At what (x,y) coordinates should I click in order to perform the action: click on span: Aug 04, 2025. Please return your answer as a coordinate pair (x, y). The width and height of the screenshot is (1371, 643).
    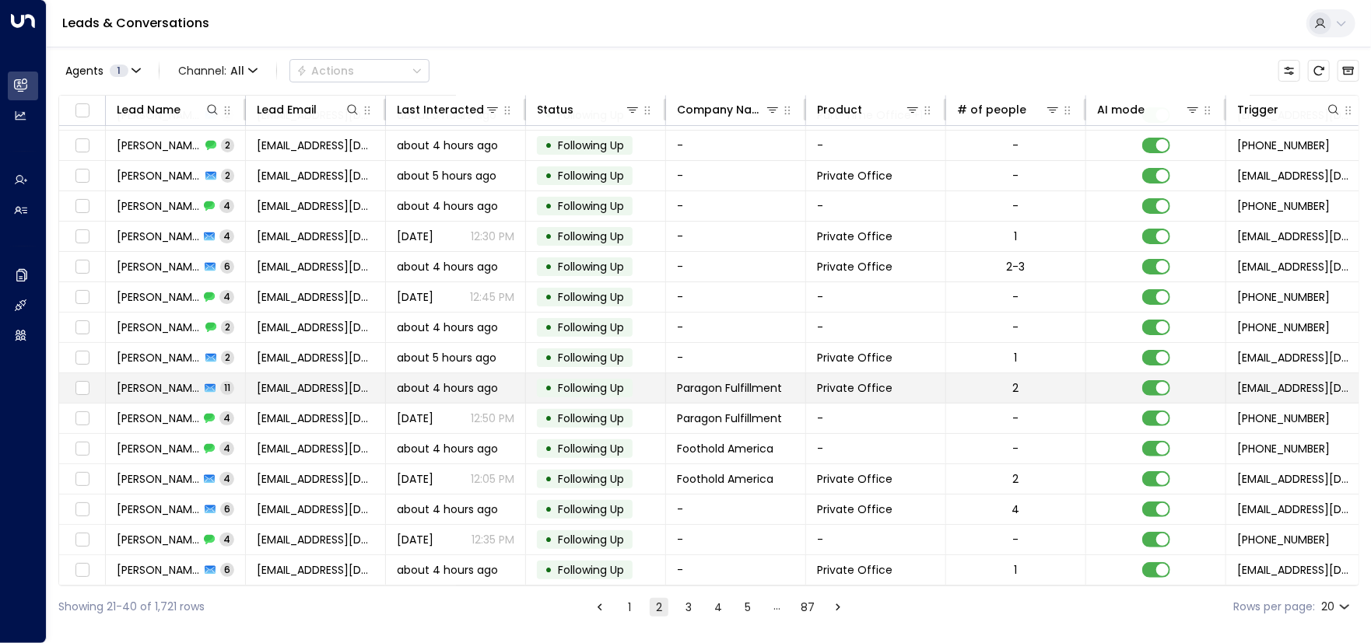
    Looking at the image, I should click on (415, 540).